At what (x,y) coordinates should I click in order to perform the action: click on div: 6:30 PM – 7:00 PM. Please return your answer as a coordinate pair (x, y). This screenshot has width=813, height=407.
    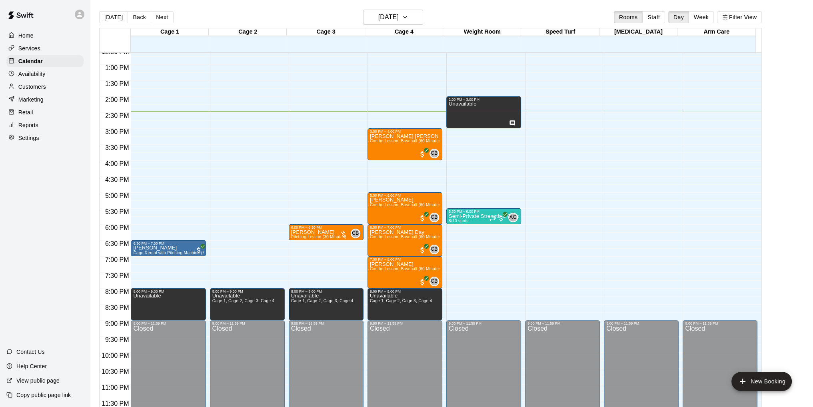
    Looking at the image, I should click on (168, 243).